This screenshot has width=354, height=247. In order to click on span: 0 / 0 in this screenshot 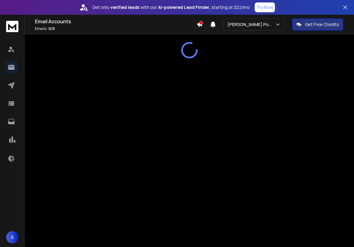, I will do `click(52, 29)`.